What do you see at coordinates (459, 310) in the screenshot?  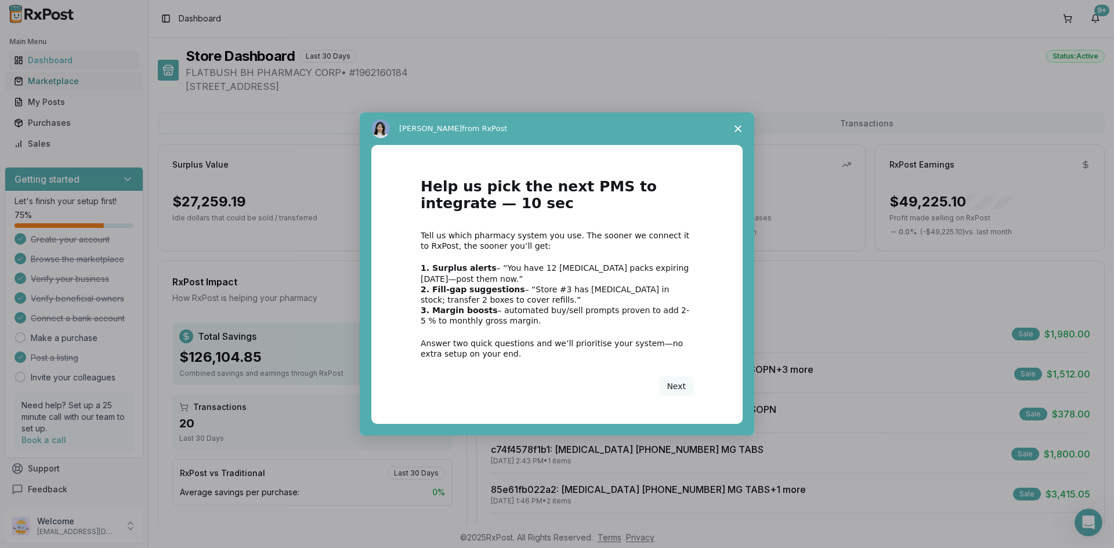 I see `b: 3. Margin boosts` at bounding box center [459, 310].